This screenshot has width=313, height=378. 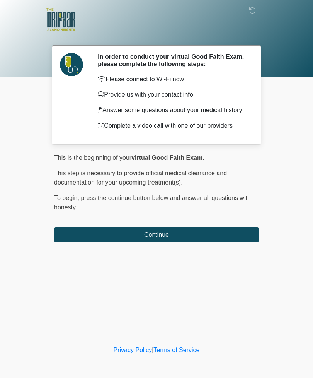 I want to click on span: This step is necessary to provide official medical clearance and documentation for your upcoming ..., so click(x=140, y=178).